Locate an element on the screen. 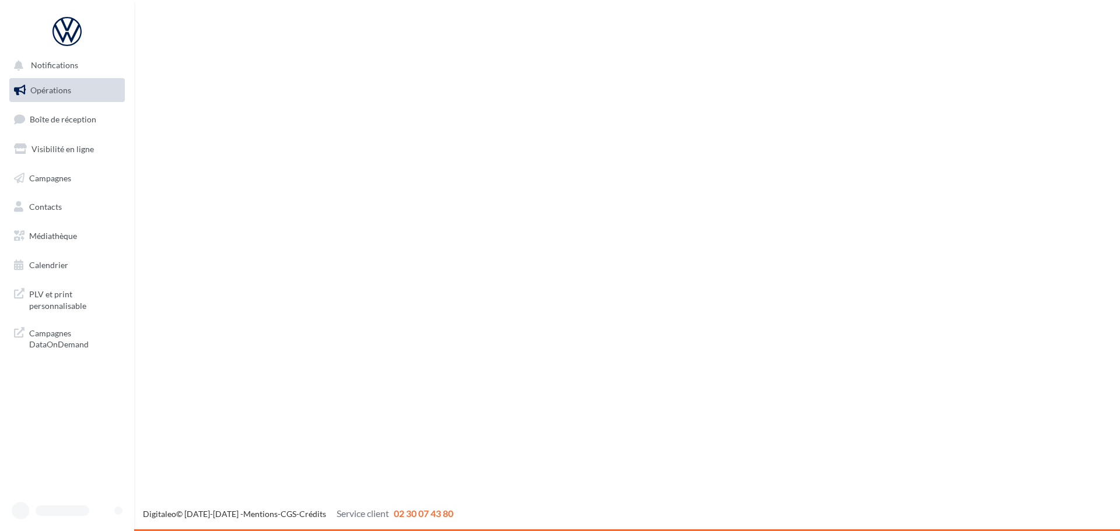 This screenshot has width=1120, height=531. span: Visibilité en ligne is located at coordinates (62, 149).